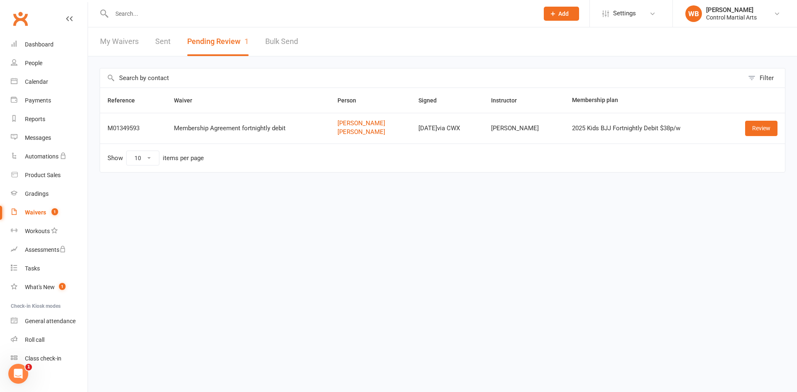 Image resolution: width=797 pixels, height=392 pixels. I want to click on div: Gradings, so click(37, 194).